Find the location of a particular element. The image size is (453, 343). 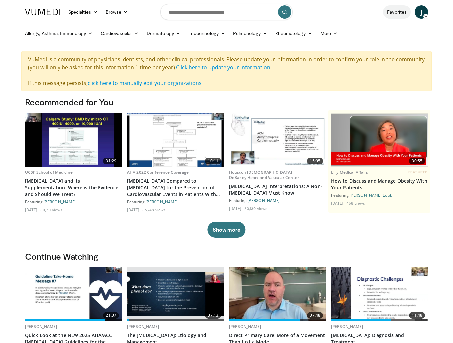

img: 70e59e78-c1d2-4405-a6ca-1ab5561aaba6.620x360_q85_upscale.jpg is located at coordinates (74, 294).